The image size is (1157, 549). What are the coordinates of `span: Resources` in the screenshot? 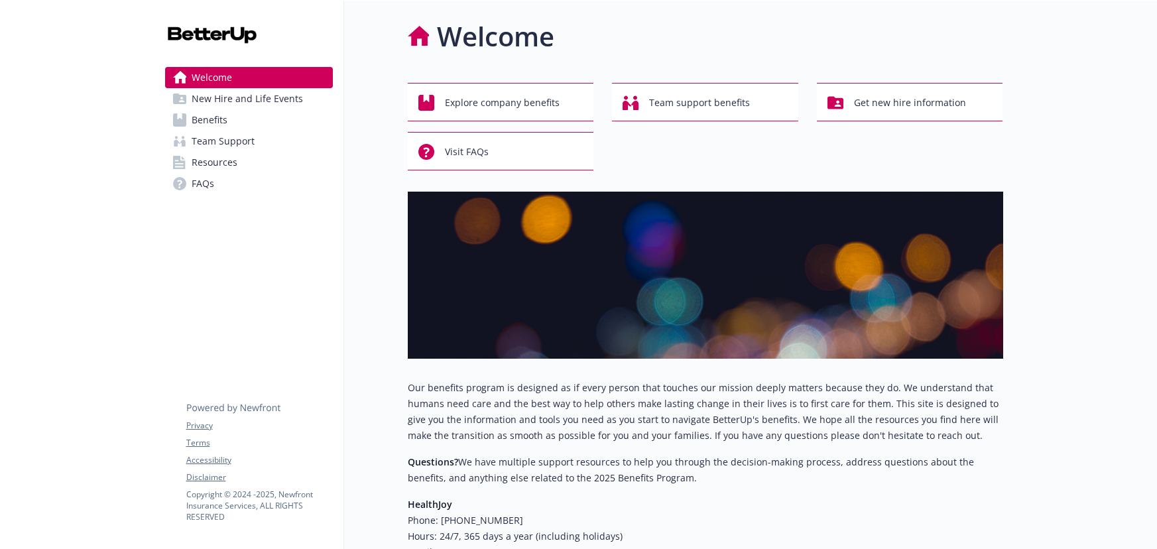 It's located at (214, 162).